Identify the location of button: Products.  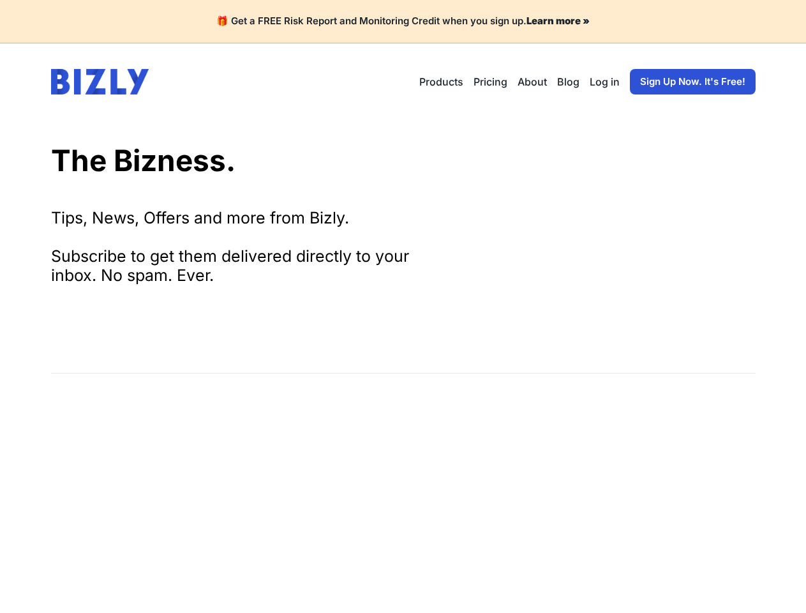
(441, 82).